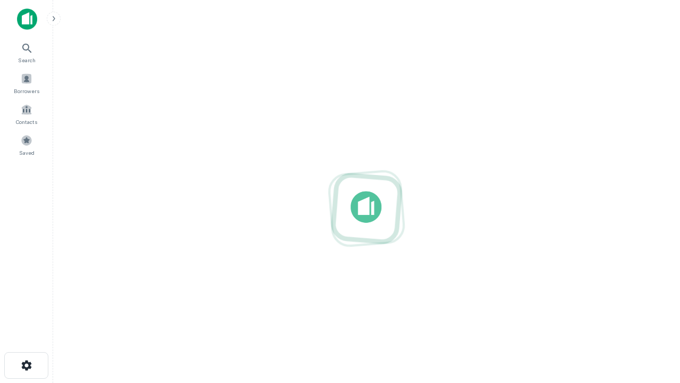  Describe the element at coordinates (27, 122) in the screenshot. I see `span: Contacts` at that location.